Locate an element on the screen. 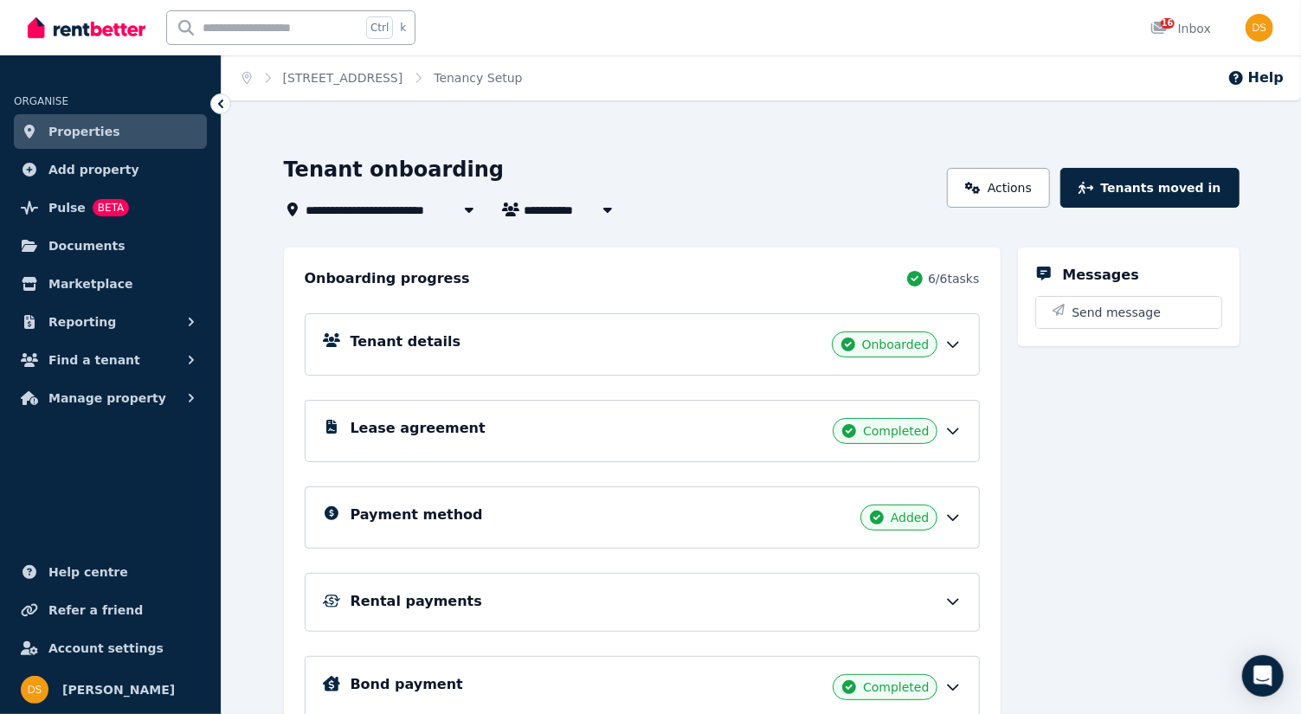  button: Find a tenant is located at coordinates (110, 360).